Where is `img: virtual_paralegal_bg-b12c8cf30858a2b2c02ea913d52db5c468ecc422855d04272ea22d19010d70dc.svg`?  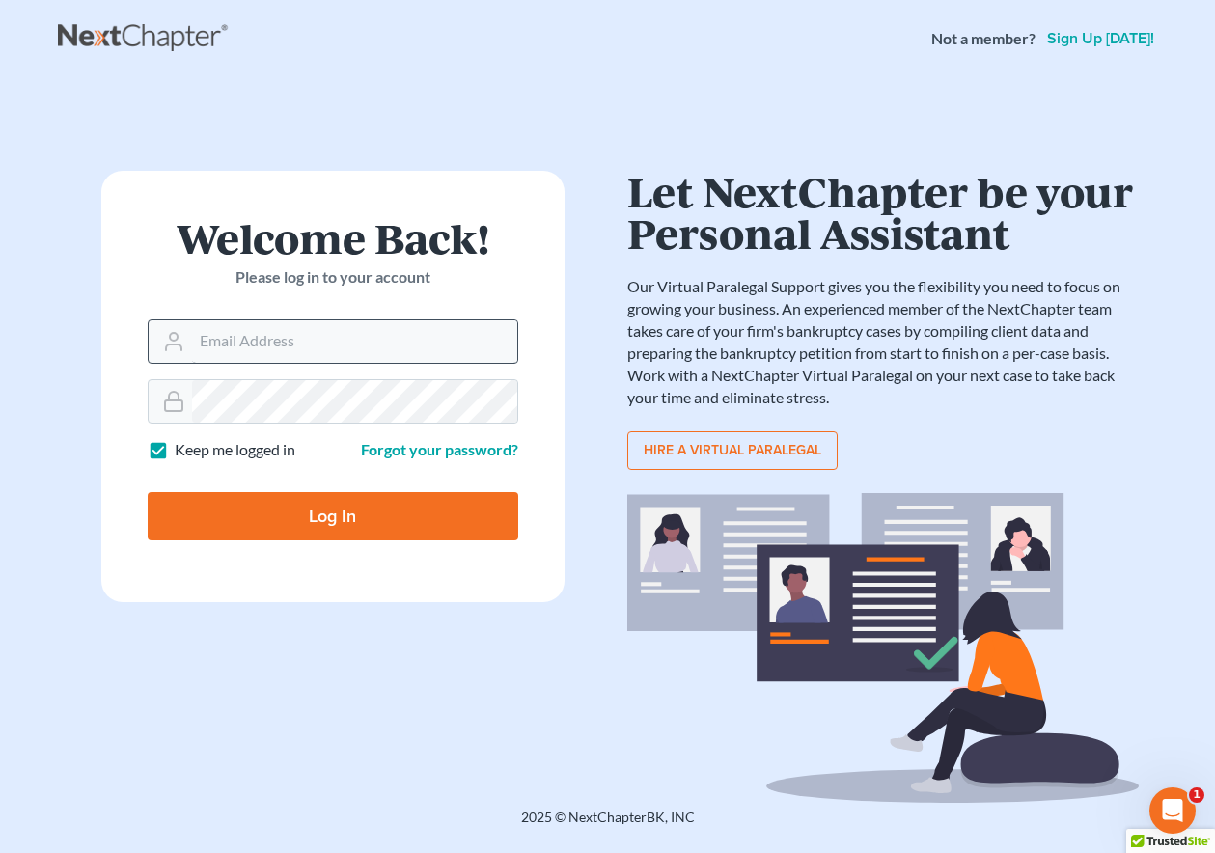
img: virtual_paralegal_bg-b12c8cf30858a2b2c02ea913d52db5c468ecc422855d04272ea22d19010d70dc.svg is located at coordinates (883, 648).